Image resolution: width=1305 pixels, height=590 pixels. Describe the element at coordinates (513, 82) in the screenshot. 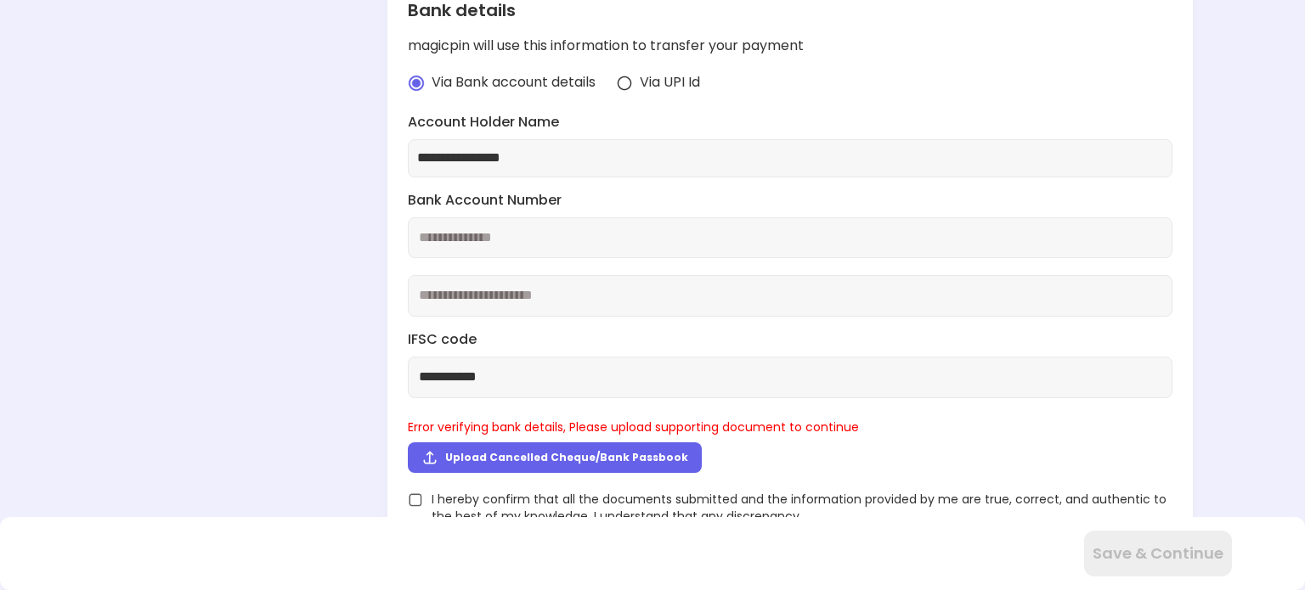

I see `span: Via Bank account details` at that location.